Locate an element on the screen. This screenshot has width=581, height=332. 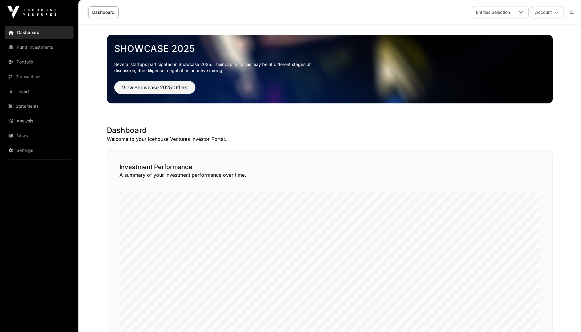
img: Showcase 2025 is located at coordinates (330, 69).